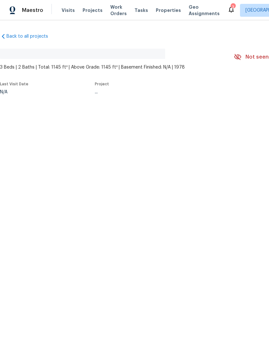  Describe the element at coordinates (168, 10) in the screenshot. I see `span: Properties` at that location.